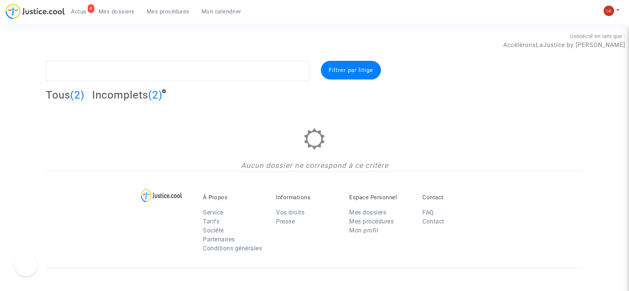 The width and height of the screenshot is (629, 291). What do you see at coordinates (234, 197) in the screenshot?
I see `p: À Propos` at bounding box center [234, 197].